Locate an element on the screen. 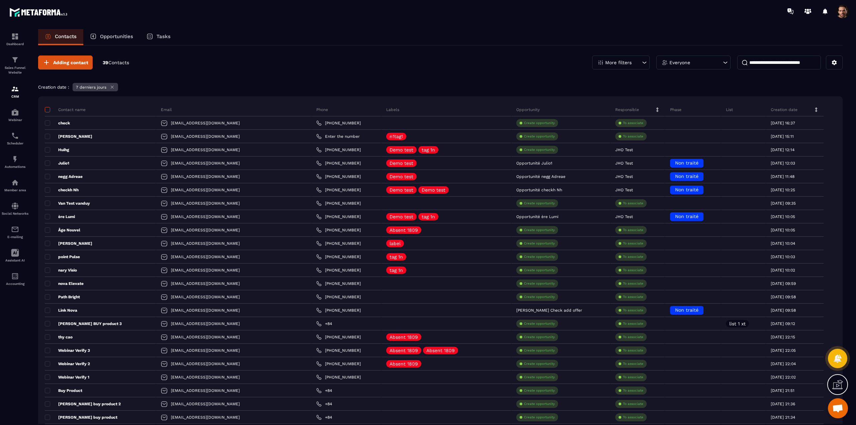 The image size is (856, 425). p: Sales Funnel Website is located at coordinates (15, 70).